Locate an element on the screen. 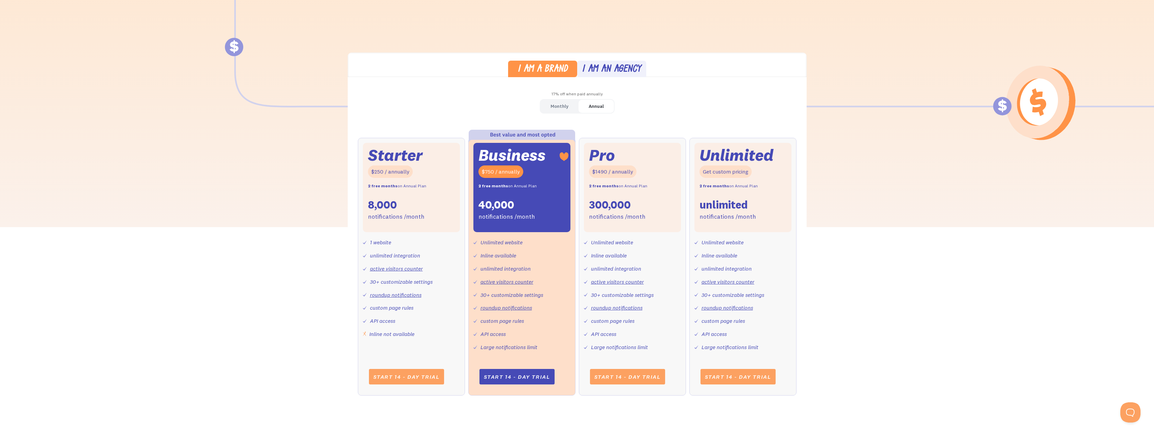  div: Inline not available is located at coordinates (392, 334).